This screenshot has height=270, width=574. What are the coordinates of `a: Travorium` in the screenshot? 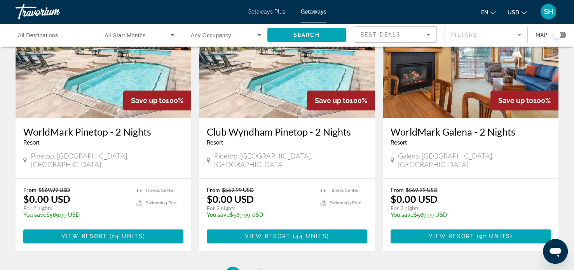 It's located at (54, 12).